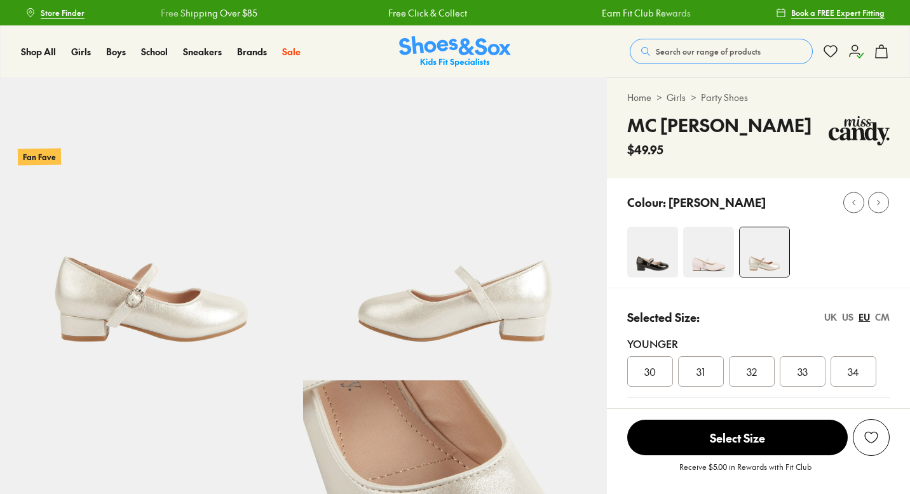 The width and height of the screenshot is (910, 494). What do you see at coordinates (62, 13) in the screenshot?
I see `span: Store Finder` at bounding box center [62, 13].